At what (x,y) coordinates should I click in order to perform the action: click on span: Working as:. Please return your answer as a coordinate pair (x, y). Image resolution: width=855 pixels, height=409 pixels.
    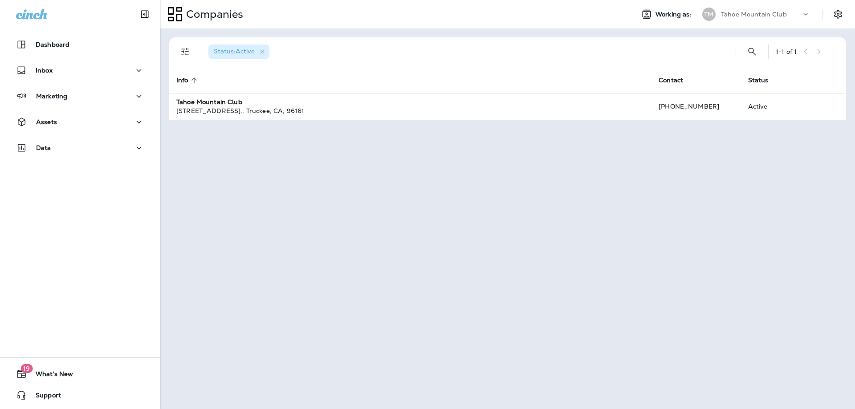
    Looking at the image, I should click on (674, 14).